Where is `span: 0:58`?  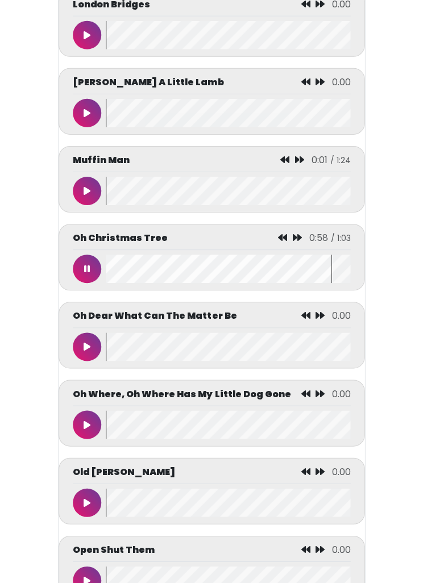
span: 0:58 is located at coordinates (318, 238).